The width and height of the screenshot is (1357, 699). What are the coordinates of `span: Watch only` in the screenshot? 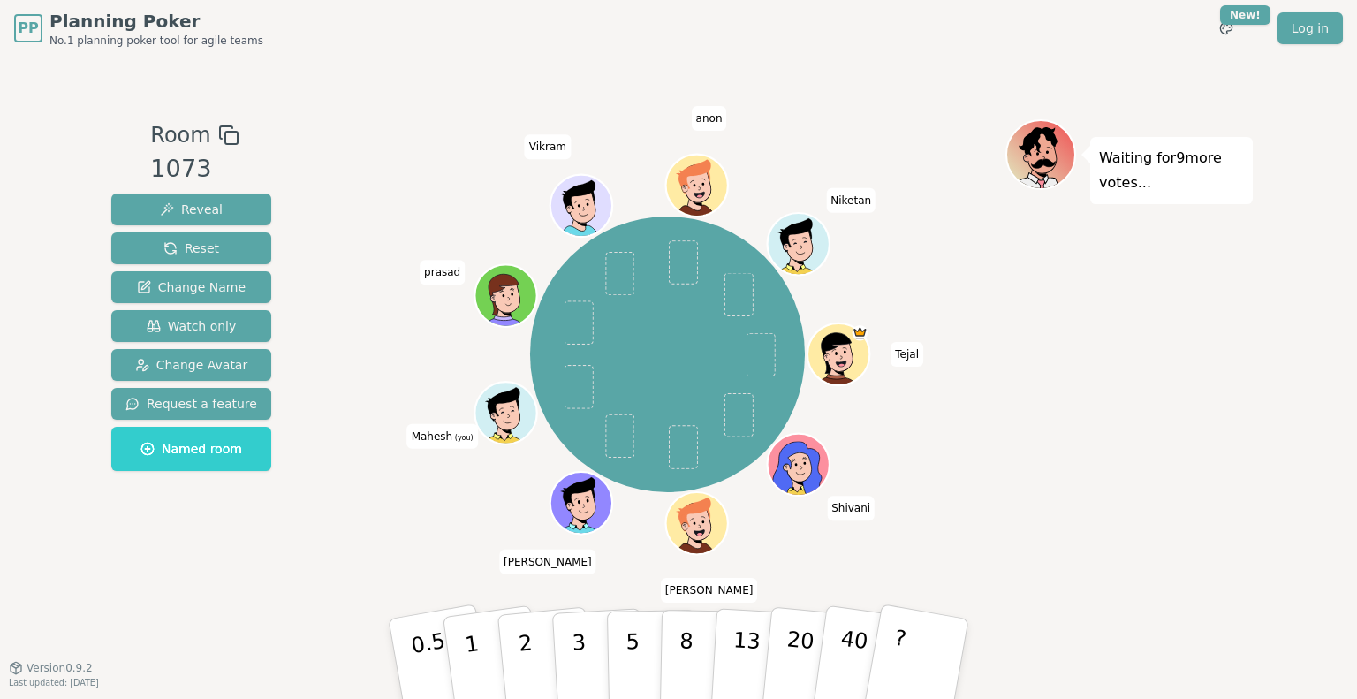 It's located at (192, 326).